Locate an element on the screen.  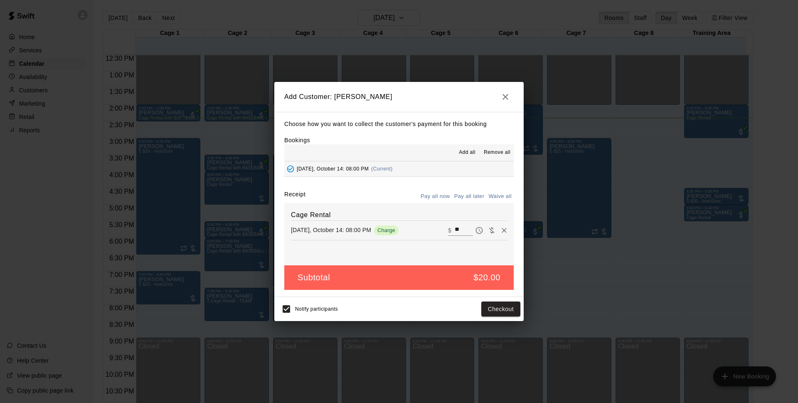
button: Pay all now is located at coordinates (435, 196).